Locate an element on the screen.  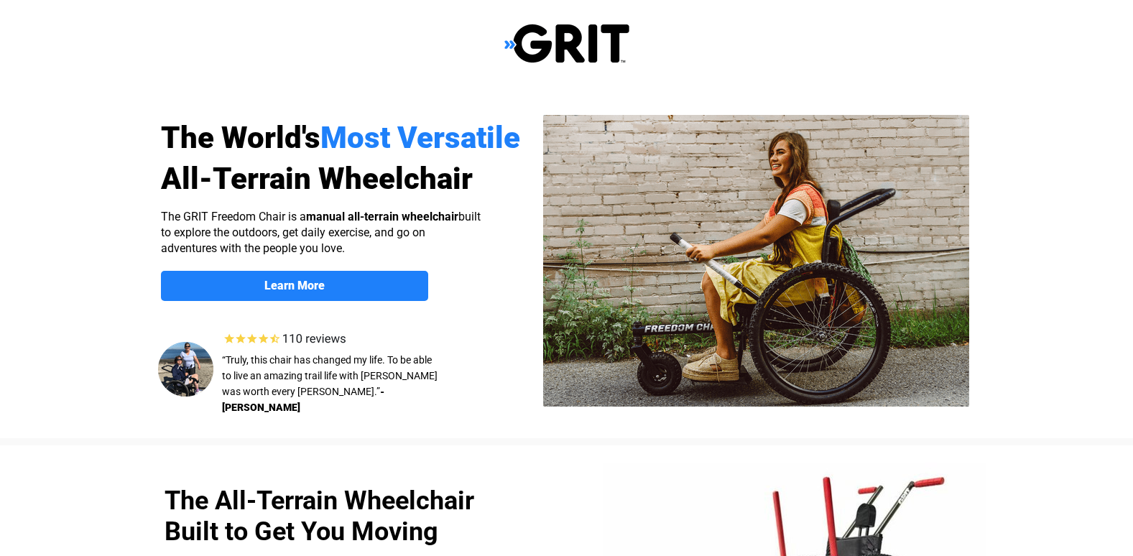
span: Most Versatile is located at coordinates (420, 137).